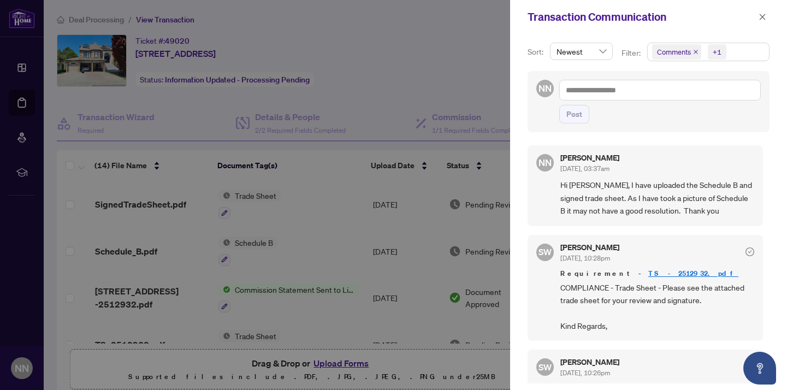 The width and height of the screenshot is (787, 390). What do you see at coordinates (632, 53) in the screenshot?
I see `p: Filter:` at bounding box center [632, 53].